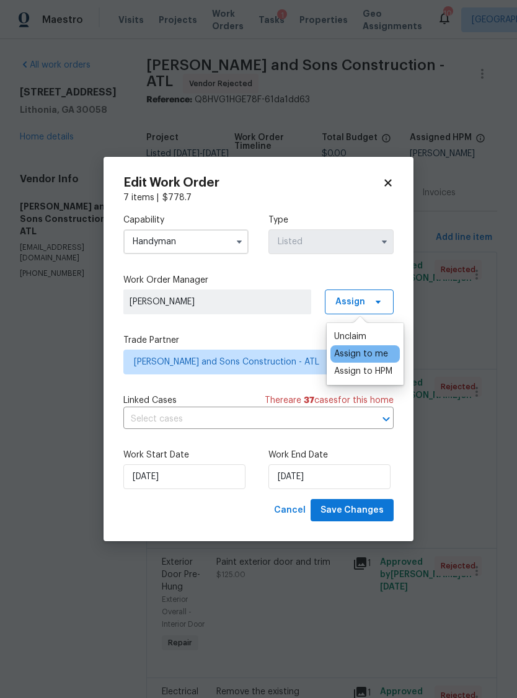 The height and width of the screenshot is (698, 517). What do you see at coordinates (258, 340) in the screenshot?
I see `label: Trade Partner` at bounding box center [258, 340].